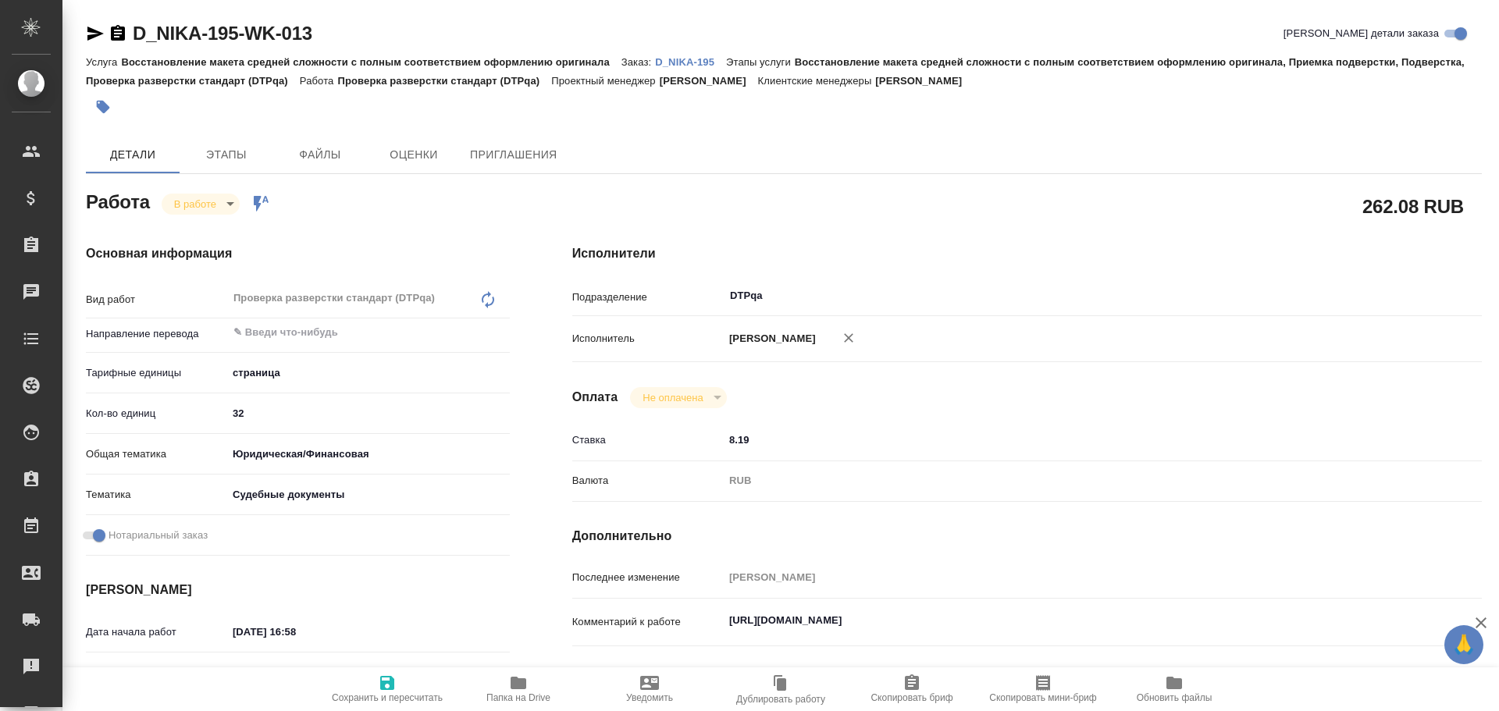  I want to click on div: страница, so click(368, 373).